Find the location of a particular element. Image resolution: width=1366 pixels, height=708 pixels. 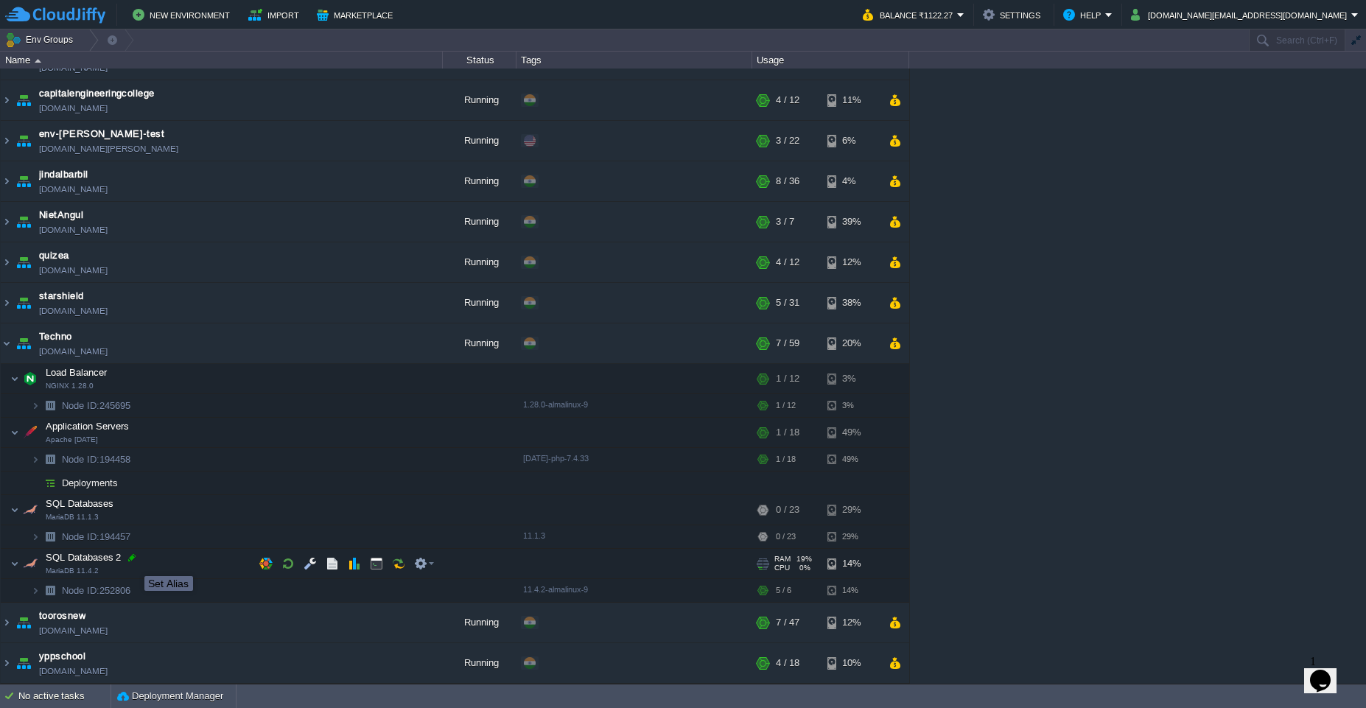

div: 10% is located at coordinates (851, 663).